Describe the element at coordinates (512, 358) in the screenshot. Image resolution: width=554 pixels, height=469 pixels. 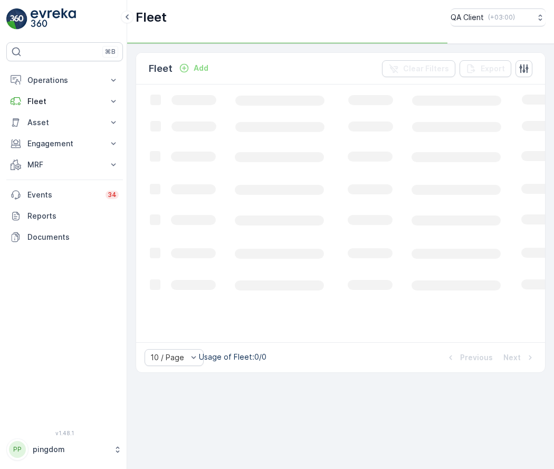
I see `p: Next` at that location.